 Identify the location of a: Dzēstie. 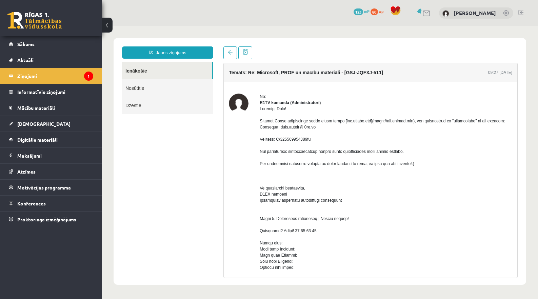
(66, 79).